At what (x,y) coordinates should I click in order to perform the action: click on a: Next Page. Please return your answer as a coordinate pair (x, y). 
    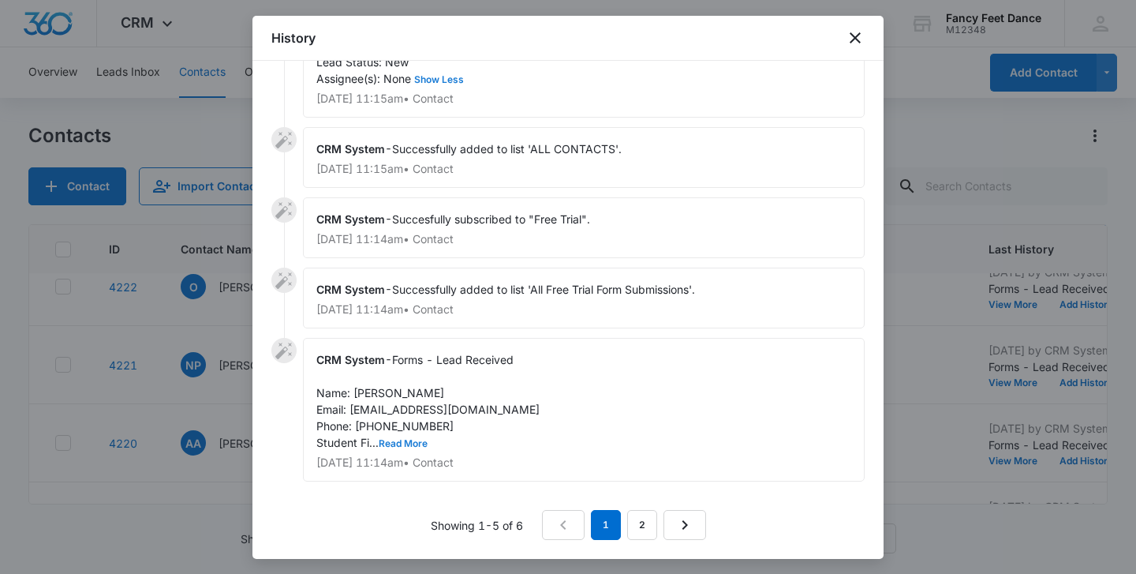
    Looking at the image, I should click on (685, 525).